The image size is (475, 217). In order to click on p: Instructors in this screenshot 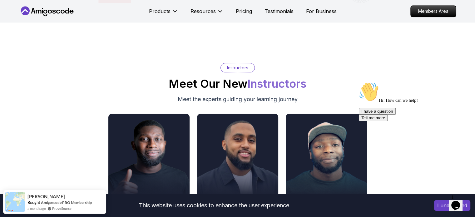, I will do `click(238, 68)`.